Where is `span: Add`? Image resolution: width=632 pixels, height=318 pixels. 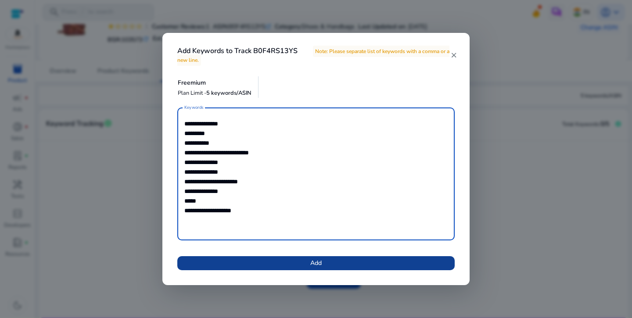 span: Add is located at coordinates (316, 263).